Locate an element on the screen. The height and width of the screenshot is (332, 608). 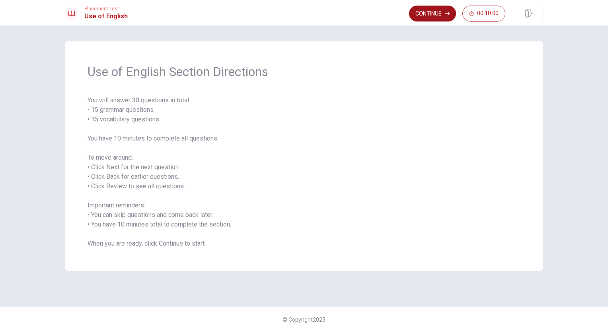
span: 00:10:00 is located at coordinates (487, 14).